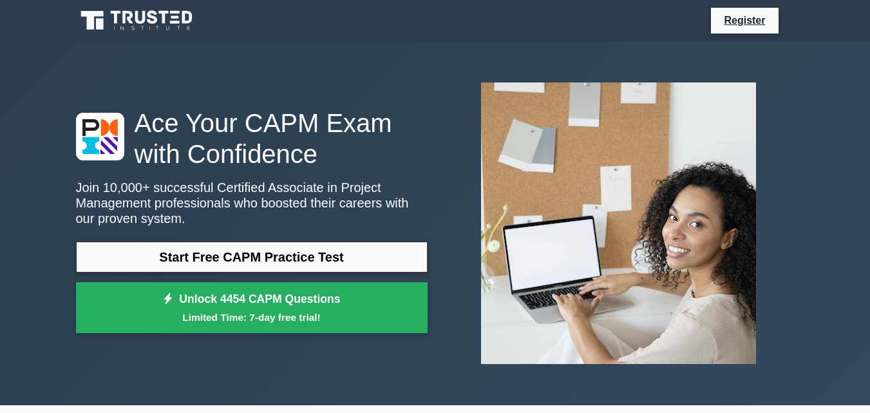 The width and height of the screenshot is (870, 413). What do you see at coordinates (744, 20) in the screenshot?
I see `a: Register` at bounding box center [744, 20].